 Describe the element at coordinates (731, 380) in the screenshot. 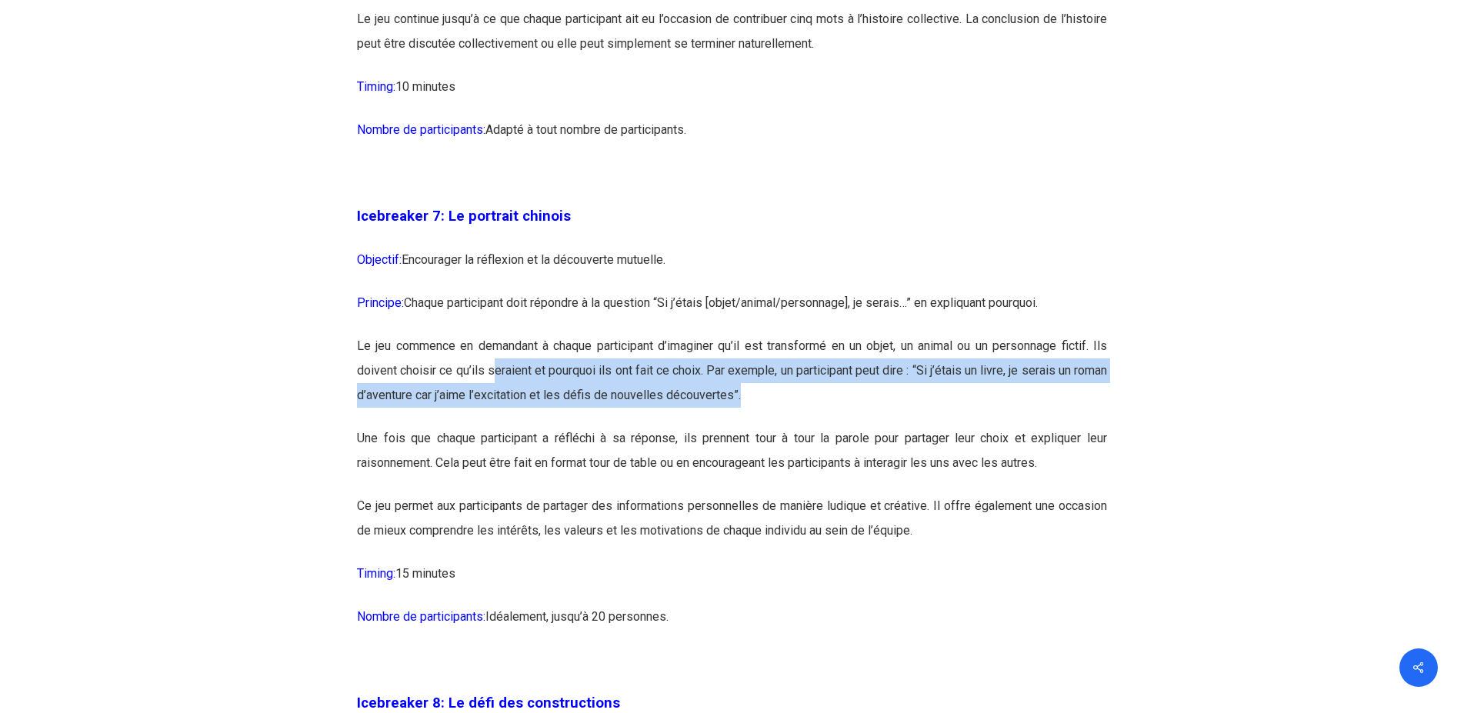

I see `p: Le jeu commence en demandant à chaque participant d’imaginer qu’il est transformé en un objet, un...` at that location.